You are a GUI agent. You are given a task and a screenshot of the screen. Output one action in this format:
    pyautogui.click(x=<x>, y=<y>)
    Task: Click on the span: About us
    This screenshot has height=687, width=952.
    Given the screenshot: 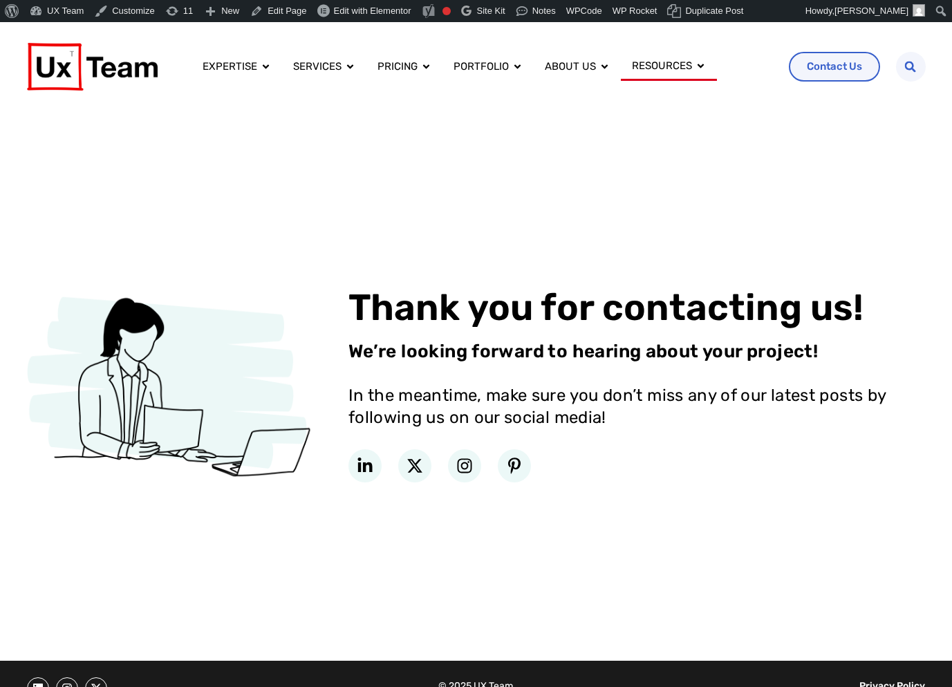 What is the action you would take?
    pyautogui.click(x=570, y=66)
    